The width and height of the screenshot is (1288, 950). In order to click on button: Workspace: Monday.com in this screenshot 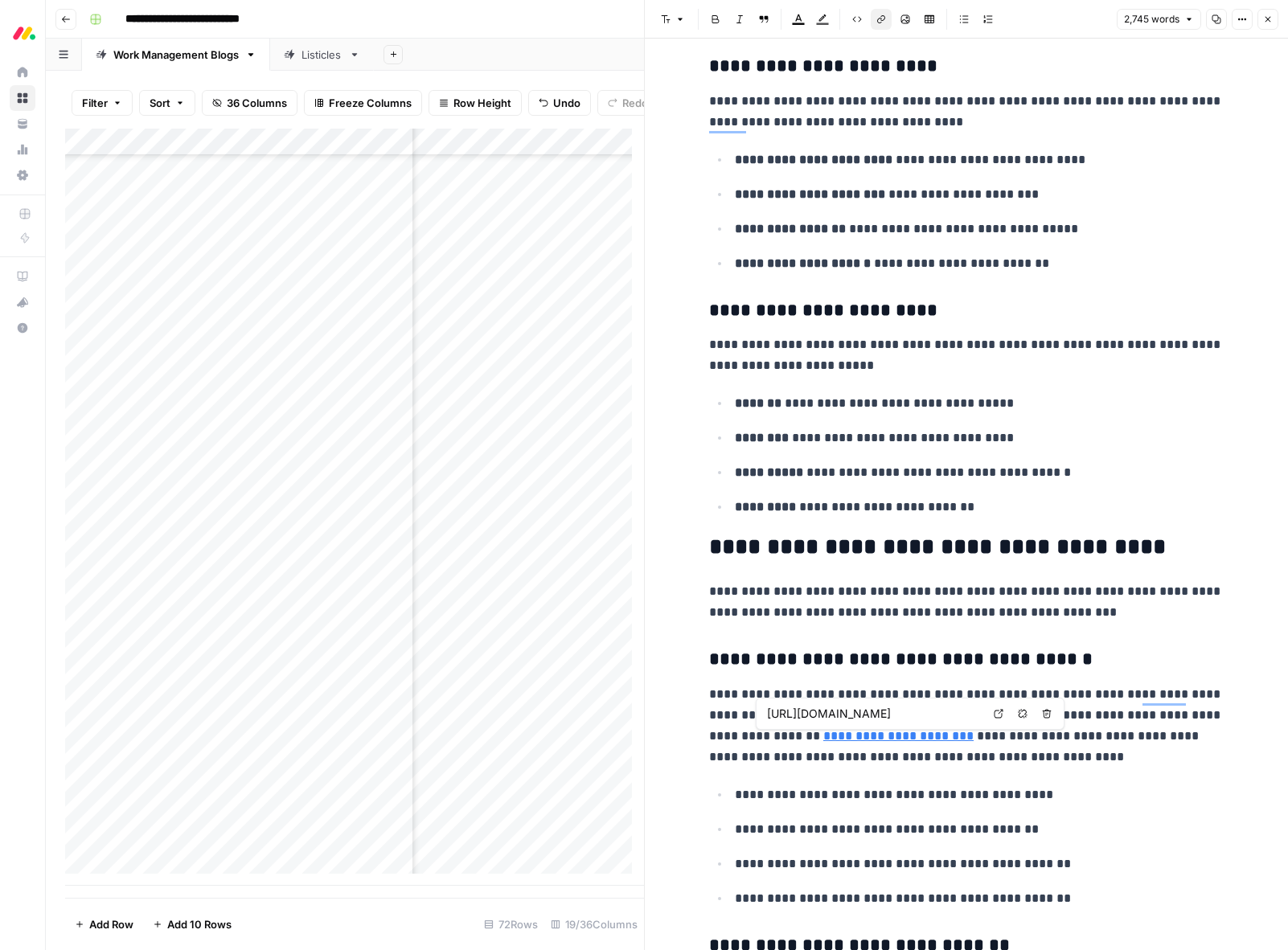, I will do `click(23, 33)`.